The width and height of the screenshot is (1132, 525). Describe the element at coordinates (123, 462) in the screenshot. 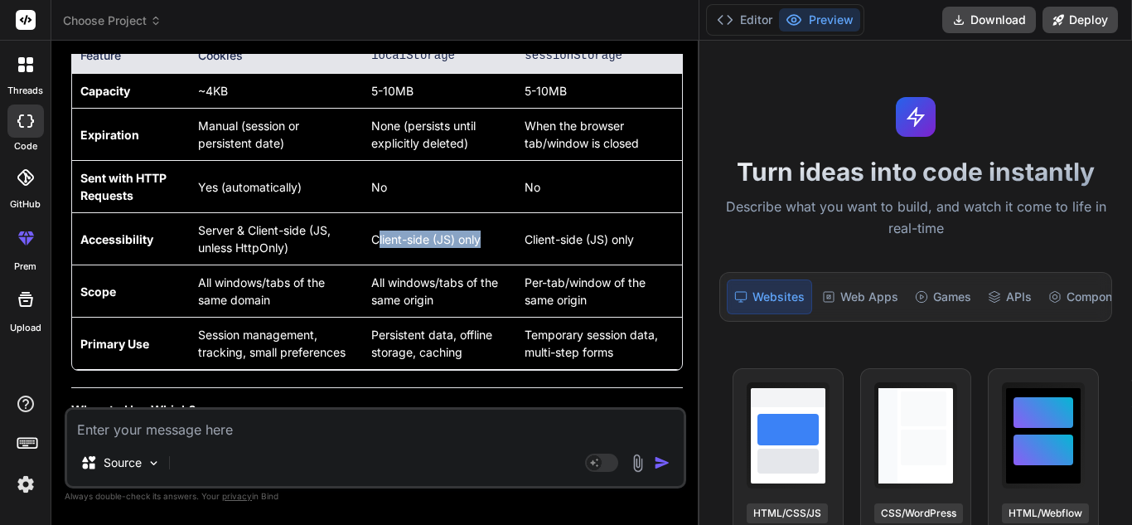

I see `p: Source` at that location.